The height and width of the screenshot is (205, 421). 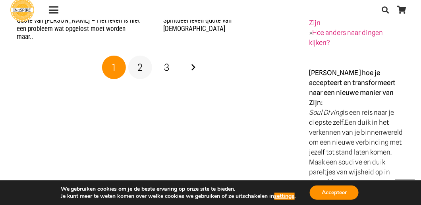 What do you see at coordinates (113, 67) in the screenshot?
I see `span: 1` at bounding box center [113, 67].